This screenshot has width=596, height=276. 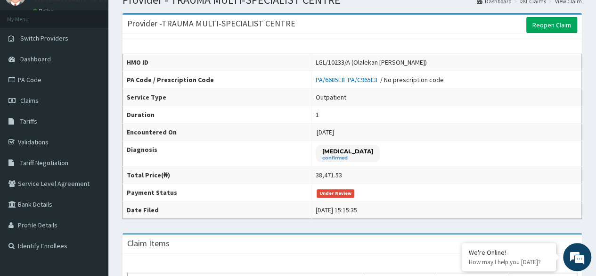 I want to click on div: Minimize live chat window, so click(x=166, y=16).